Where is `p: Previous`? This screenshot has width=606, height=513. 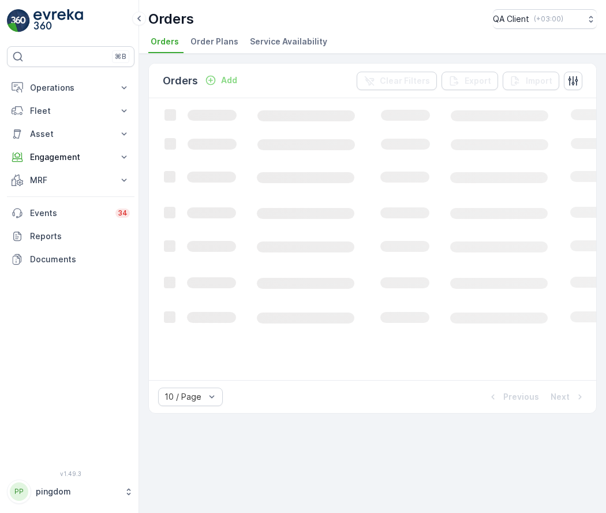 p: Previous is located at coordinates (521, 397).